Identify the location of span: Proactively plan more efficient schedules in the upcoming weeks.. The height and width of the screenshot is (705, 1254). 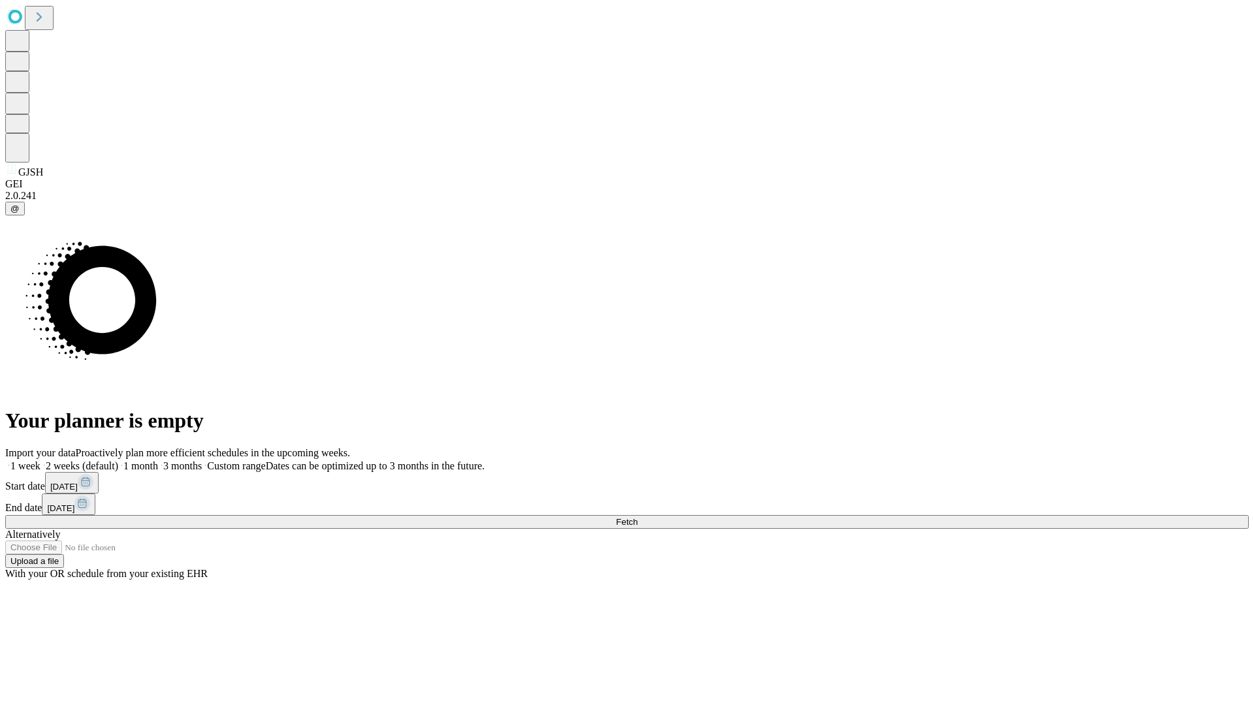
(213, 452).